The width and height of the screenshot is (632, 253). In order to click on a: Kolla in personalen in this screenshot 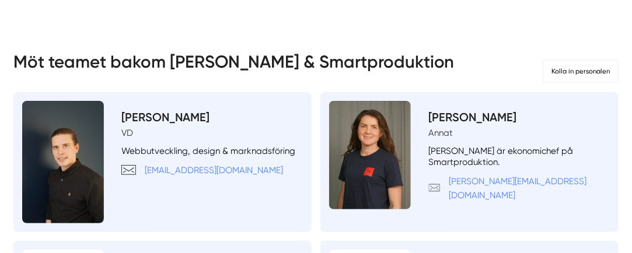, I will do `click(580, 71)`.